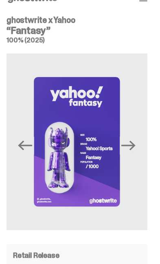  What do you see at coordinates (41, 20) in the screenshot?
I see `span: ghostwrite x Yahoo` at bounding box center [41, 20].